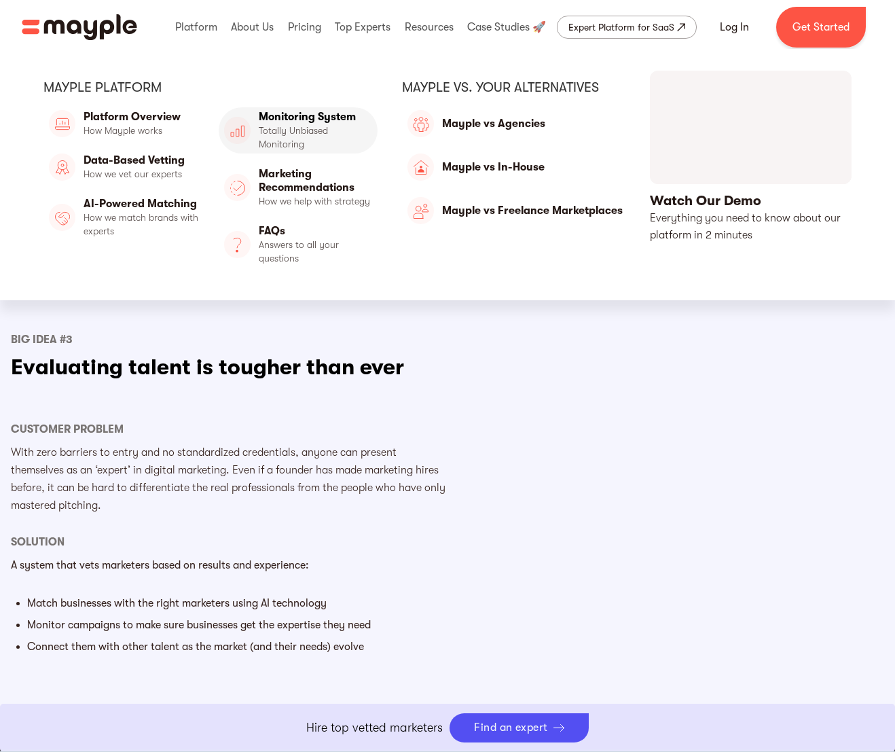 This screenshot has width=895, height=752. I want to click on a: open lightbox, so click(751, 157).